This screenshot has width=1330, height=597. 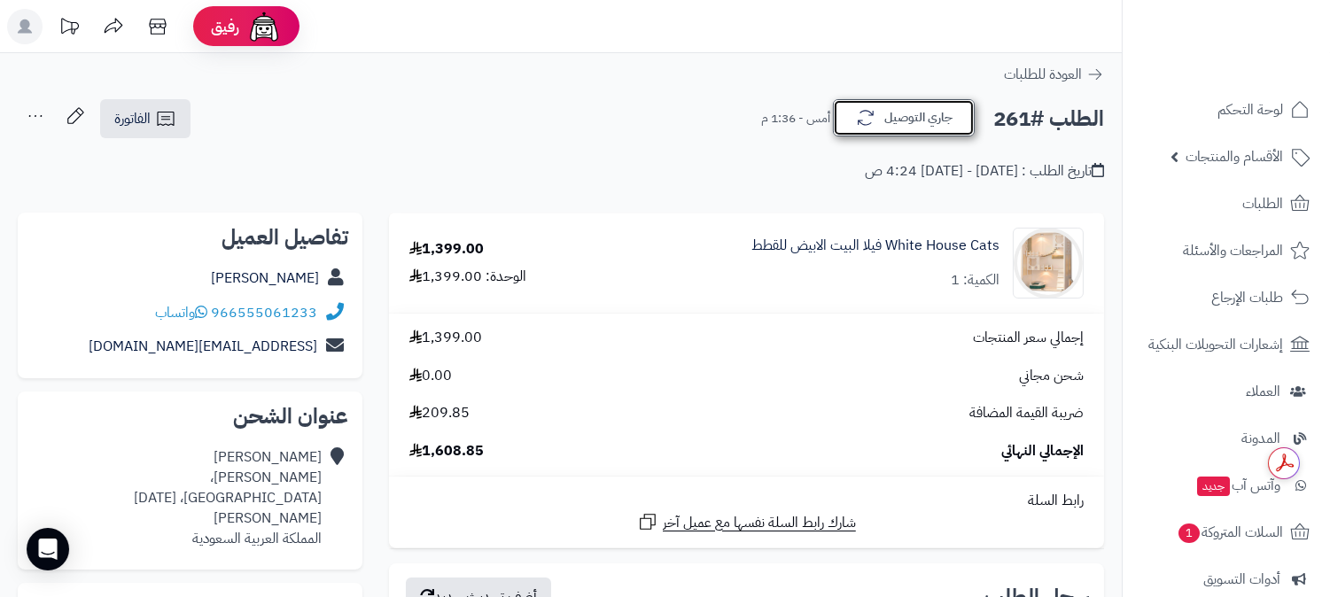 I want to click on span: جديد, so click(x=1213, y=486).